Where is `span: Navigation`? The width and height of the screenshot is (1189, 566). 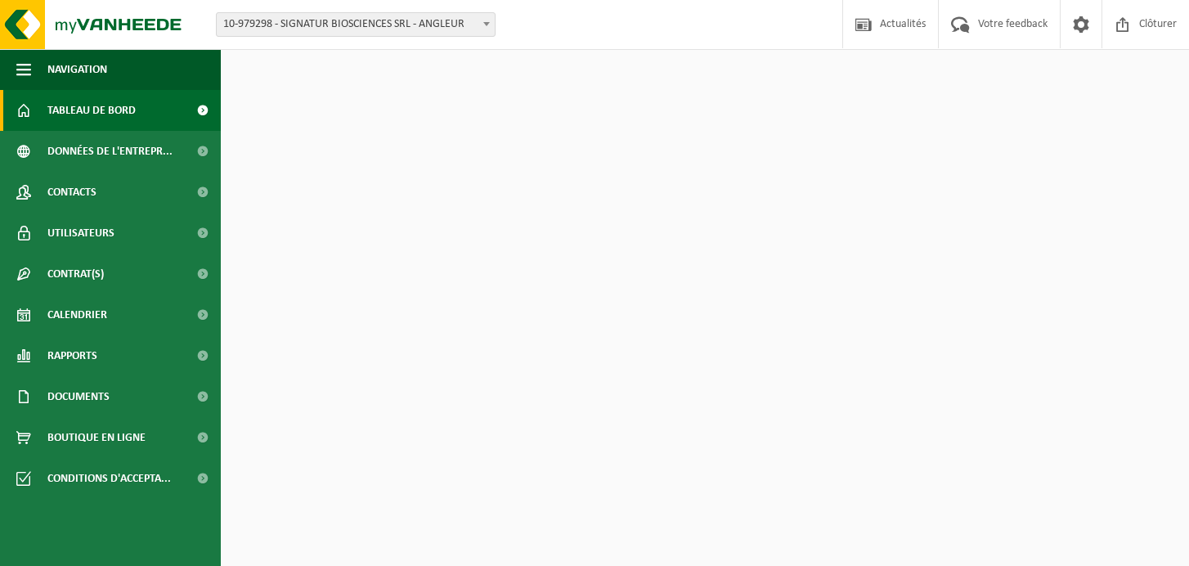 span: Navigation is located at coordinates (77, 70).